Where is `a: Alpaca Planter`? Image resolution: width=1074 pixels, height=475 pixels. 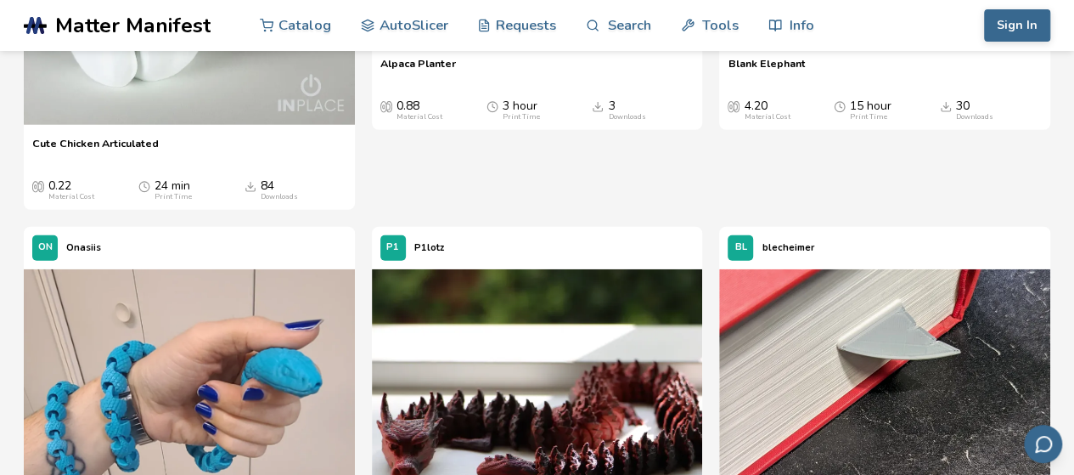
a: Alpaca Planter is located at coordinates (418, 70).